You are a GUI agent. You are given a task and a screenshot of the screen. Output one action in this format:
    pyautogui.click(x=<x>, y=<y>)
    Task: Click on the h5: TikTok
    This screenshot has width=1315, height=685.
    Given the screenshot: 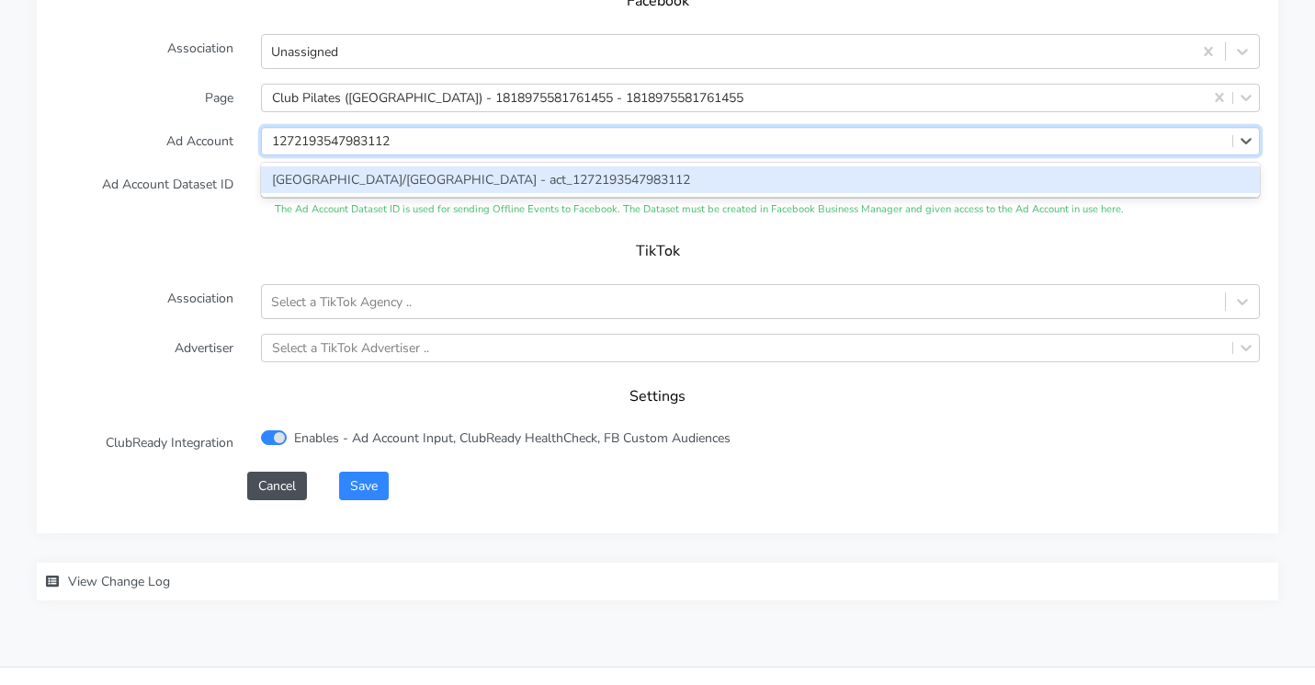 What is the action you would take?
    pyautogui.click(x=657, y=251)
    